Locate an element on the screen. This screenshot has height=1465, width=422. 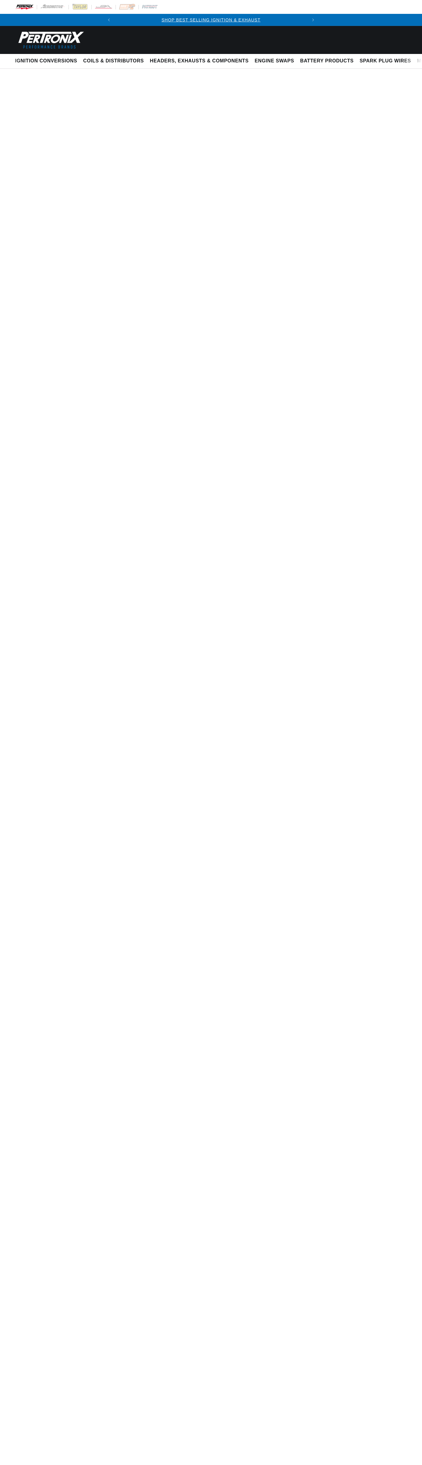
img: Pertronix is located at coordinates (50, 40).